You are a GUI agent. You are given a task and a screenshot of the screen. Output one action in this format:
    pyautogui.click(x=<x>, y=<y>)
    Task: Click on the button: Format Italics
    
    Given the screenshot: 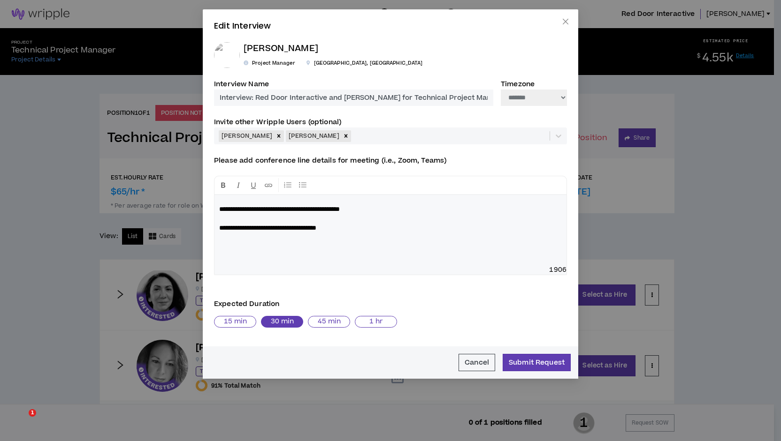 What is the action you would take?
    pyautogui.click(x=238, y=185)
    